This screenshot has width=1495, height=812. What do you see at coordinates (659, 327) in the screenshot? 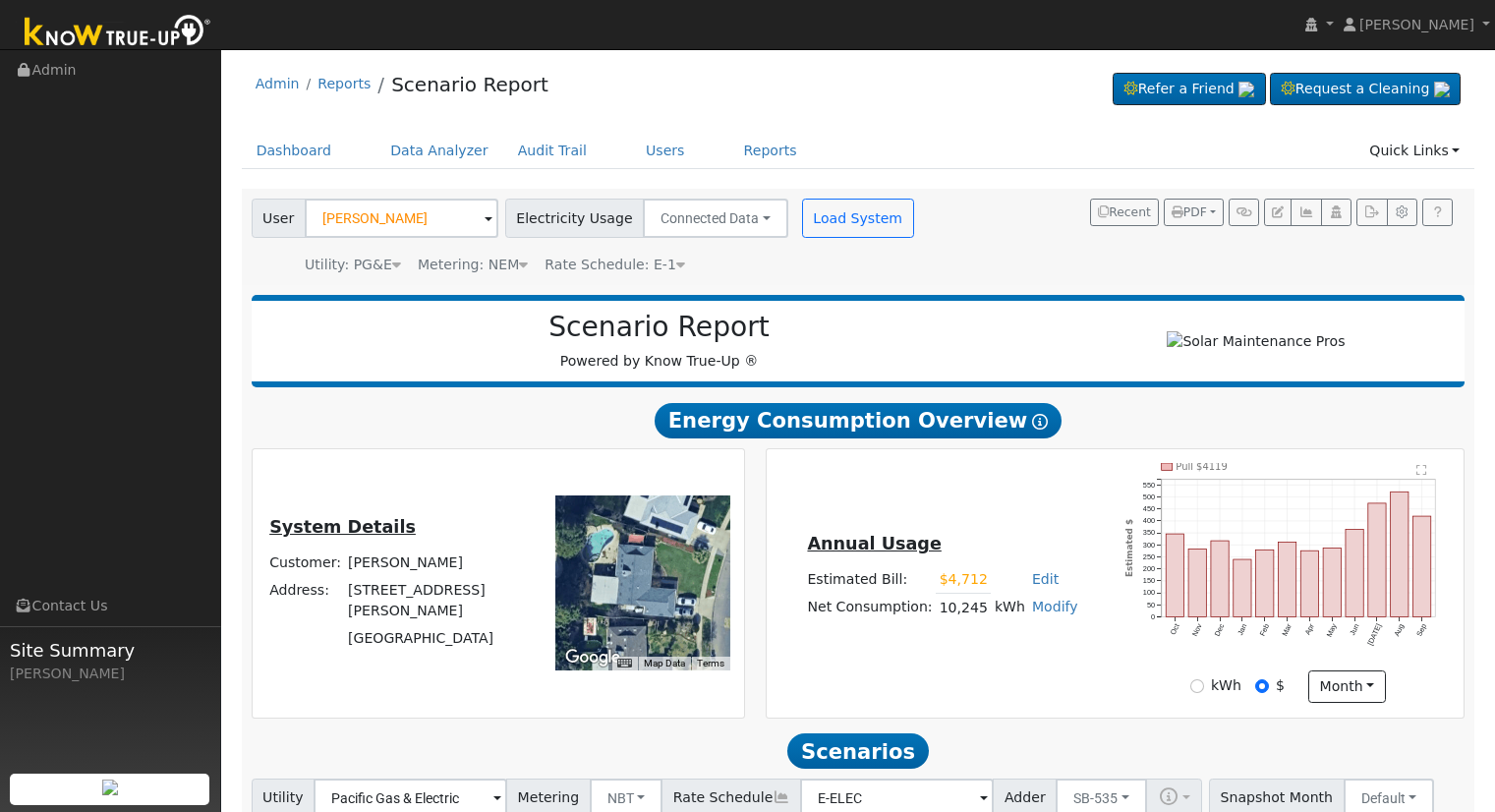
I see `h2: Scenario Report` at bounding box center [659, 327].